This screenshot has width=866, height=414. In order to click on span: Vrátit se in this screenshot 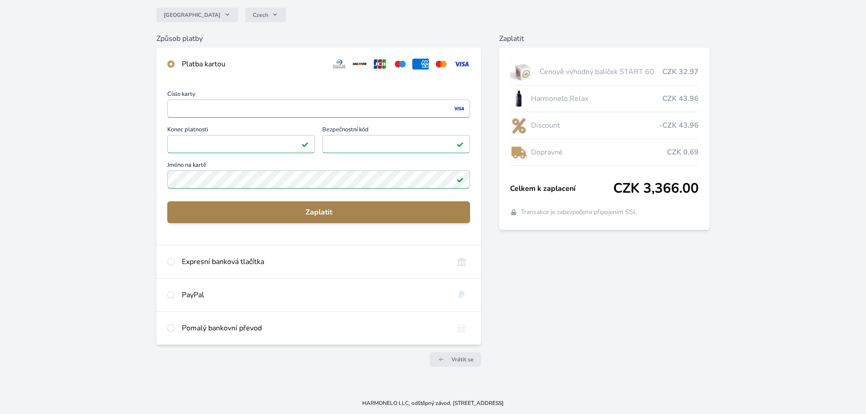, I will do `click(462, 359)`.